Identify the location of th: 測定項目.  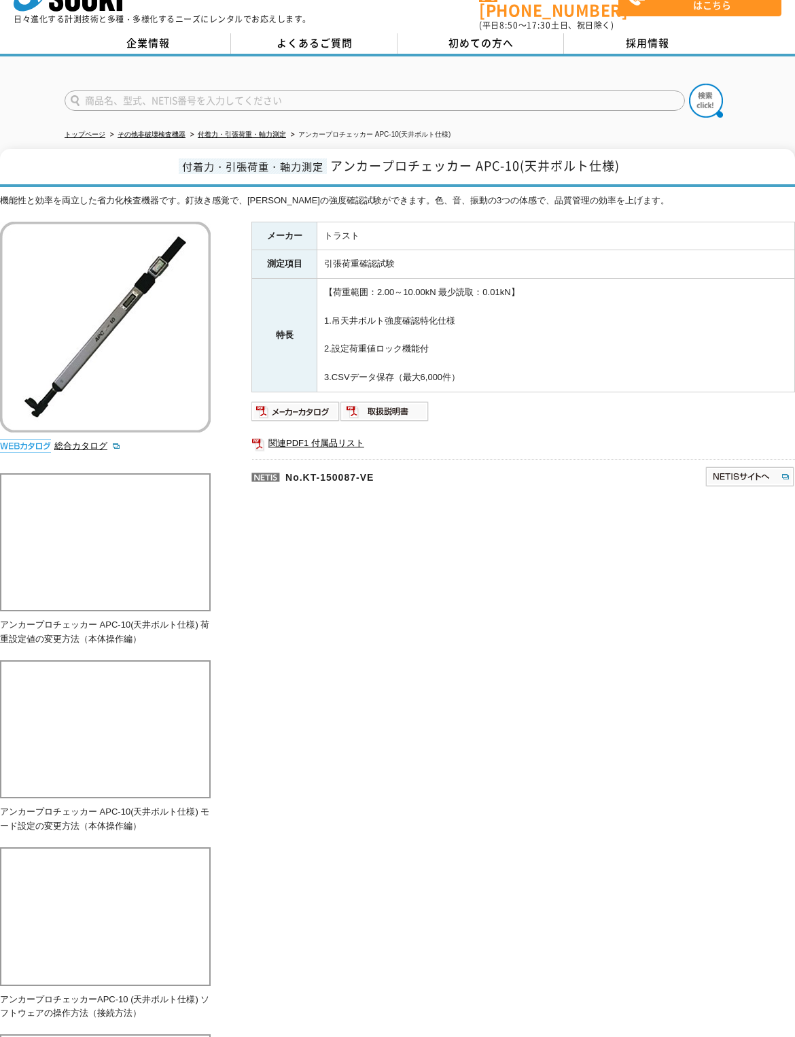
(285, 265).